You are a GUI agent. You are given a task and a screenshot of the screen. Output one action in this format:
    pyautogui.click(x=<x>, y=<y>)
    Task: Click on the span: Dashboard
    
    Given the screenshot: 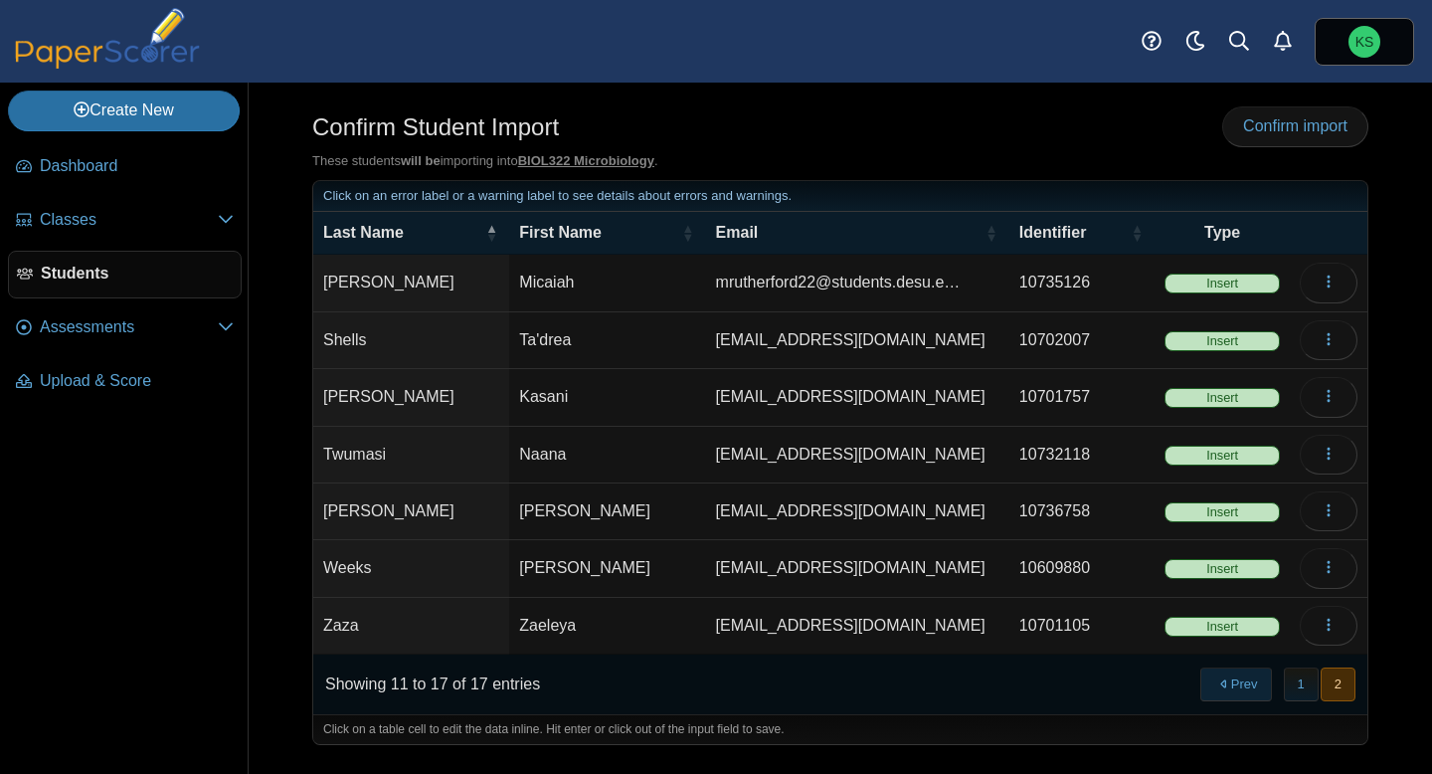 What is the action you would take?
    pyautogui.click(x=136, y=166)
    